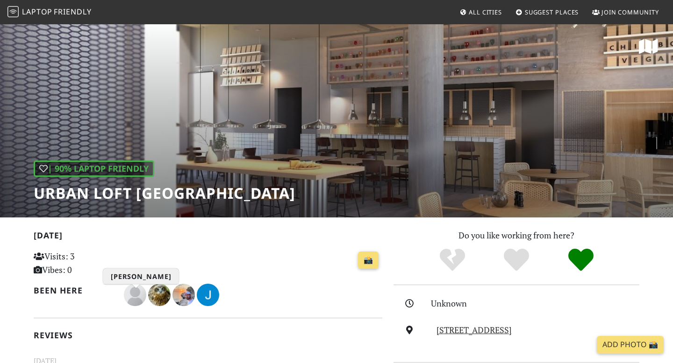 Image resolution: width=673 pixels, height=363 pixels. Describe the element at coordinates (208, 294) in the screenshot. I see `span: Jesse H` at that location.